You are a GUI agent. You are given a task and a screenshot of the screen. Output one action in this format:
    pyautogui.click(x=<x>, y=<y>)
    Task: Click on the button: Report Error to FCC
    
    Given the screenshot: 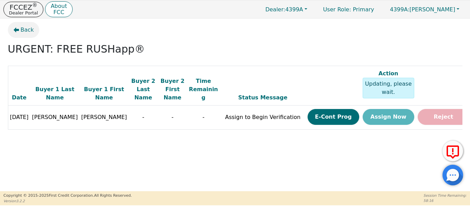 What is the action you would take?
    pyautogui.click(x=453, y=151)
    